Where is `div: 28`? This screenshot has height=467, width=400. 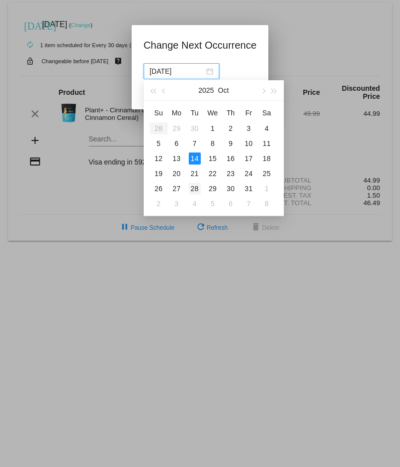
div: 28 is located at coordinates (195, 188).